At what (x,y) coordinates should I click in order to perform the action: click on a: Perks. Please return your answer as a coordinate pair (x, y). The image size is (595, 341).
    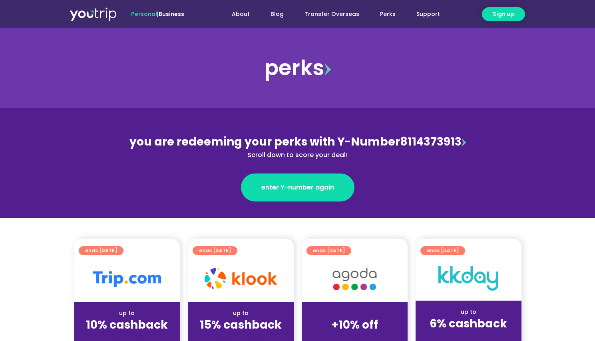
    Looking at the image, I should click on (388, 14).